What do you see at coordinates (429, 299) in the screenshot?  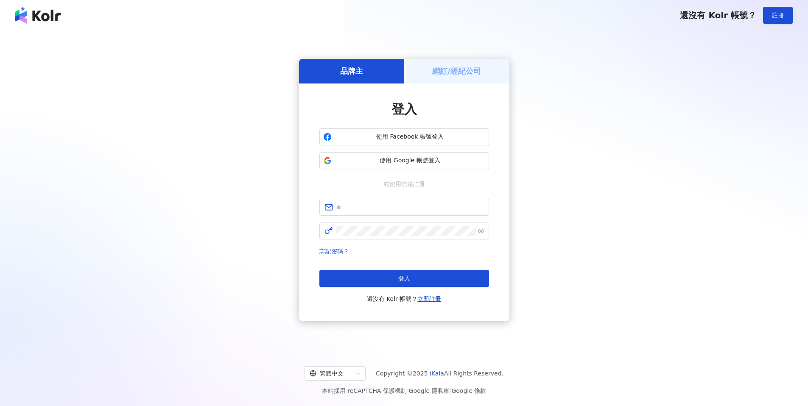 I see `a: 立即註冊` at bounding box center [429, 299].